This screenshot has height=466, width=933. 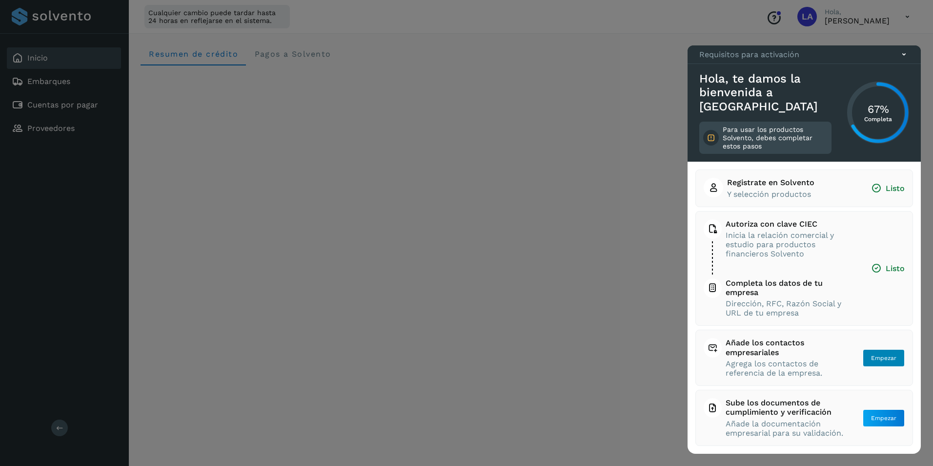 I want to click on p: Para usar los productos Solvento, debes completar estos pasos, so click(x=775, y=138).